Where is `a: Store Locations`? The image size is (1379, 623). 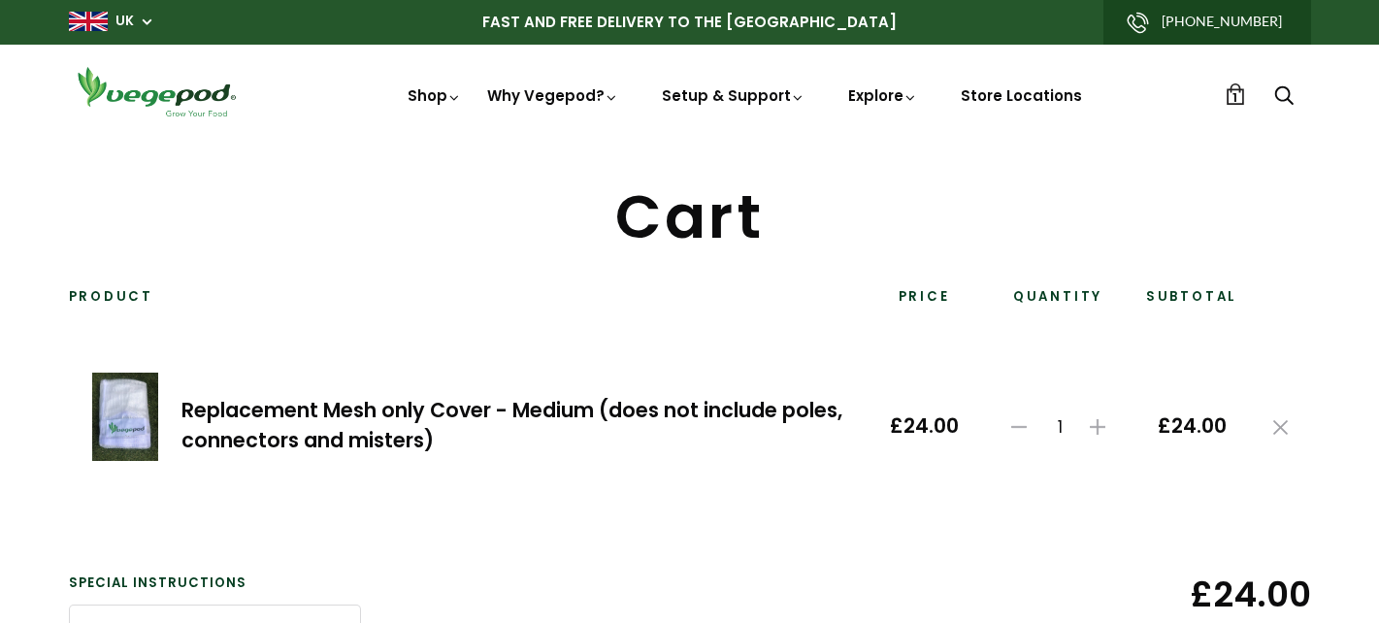
a: Store Locations is located at coordinates (1021, 95).